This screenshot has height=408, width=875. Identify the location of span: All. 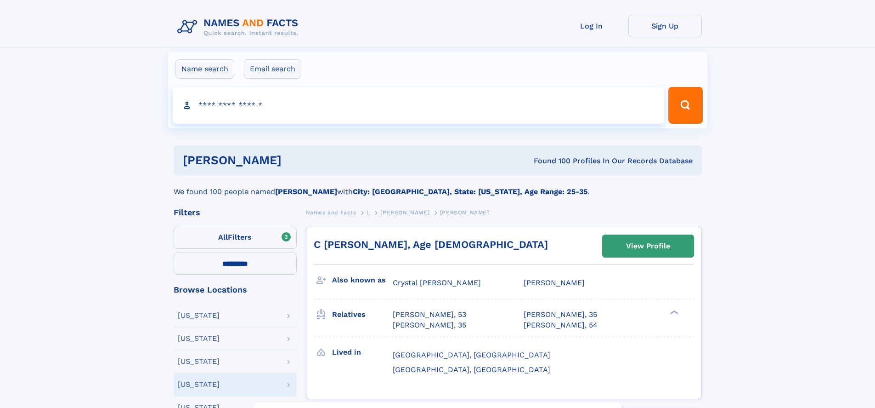
(223, 237).